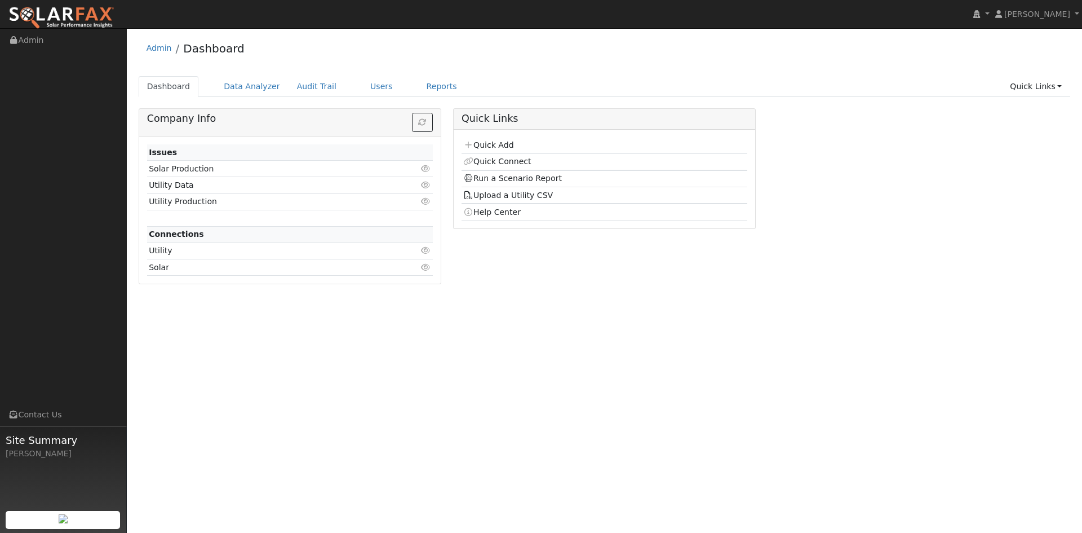  Describe the element at coordinates (488, 145) in the screenshot. I see `a: Quick Add` at that location.